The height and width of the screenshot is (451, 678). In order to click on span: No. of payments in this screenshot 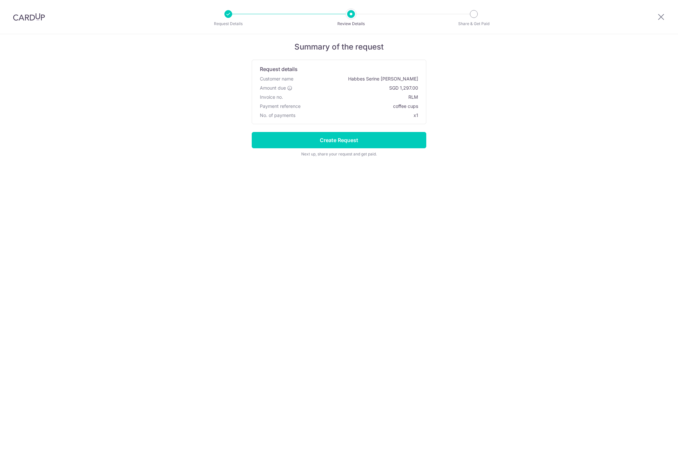, I will do `click(277, 115)`.